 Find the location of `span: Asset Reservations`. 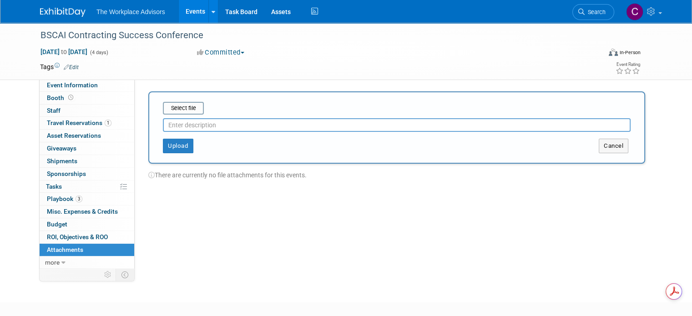

span: Asset Reservations is located at coordinates (74, 135).